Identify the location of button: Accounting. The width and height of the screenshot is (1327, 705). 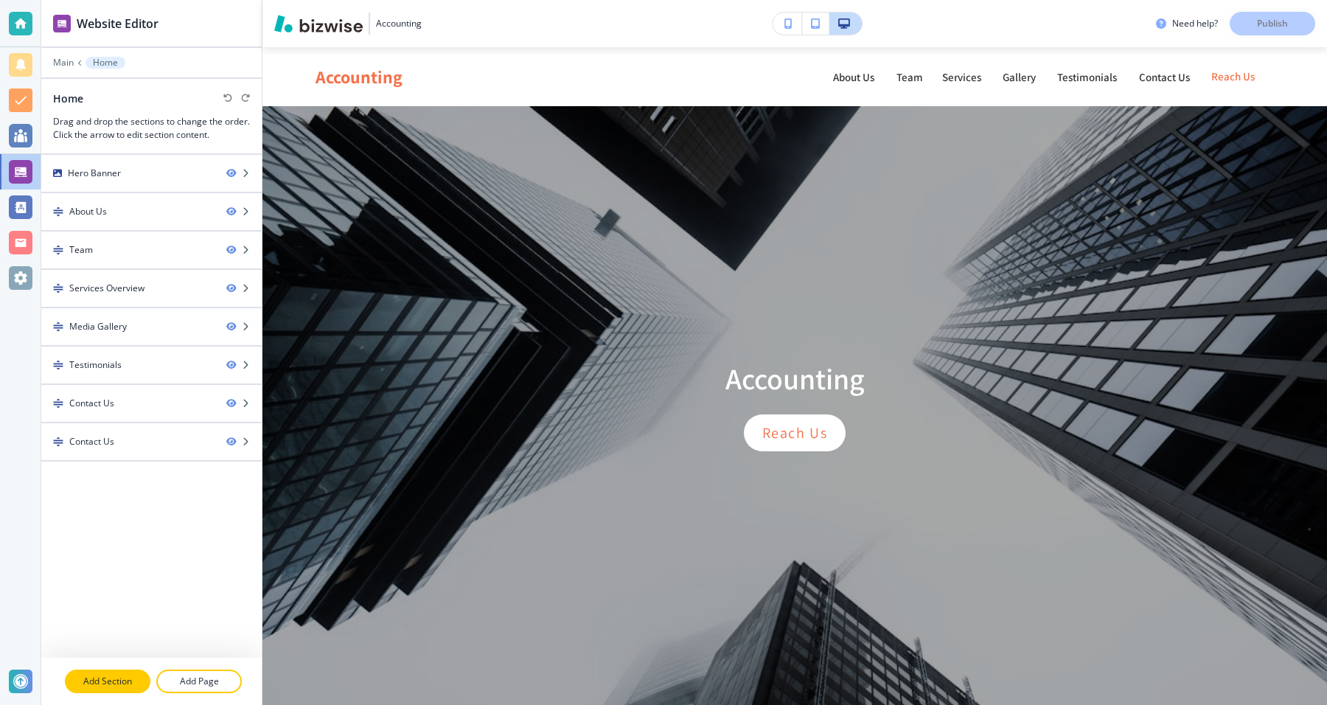
(348, 24).